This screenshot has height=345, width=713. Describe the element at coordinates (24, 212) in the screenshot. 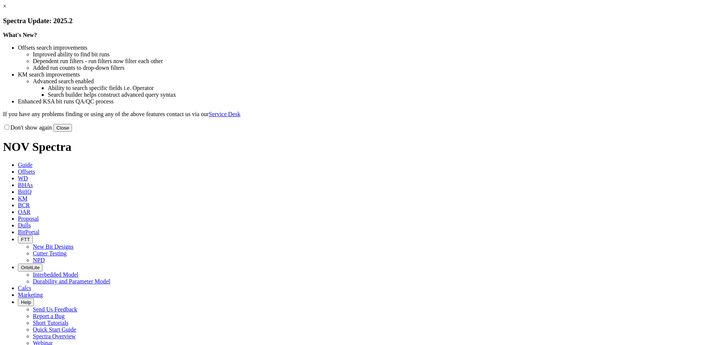

I see `span: OAR` at that location.